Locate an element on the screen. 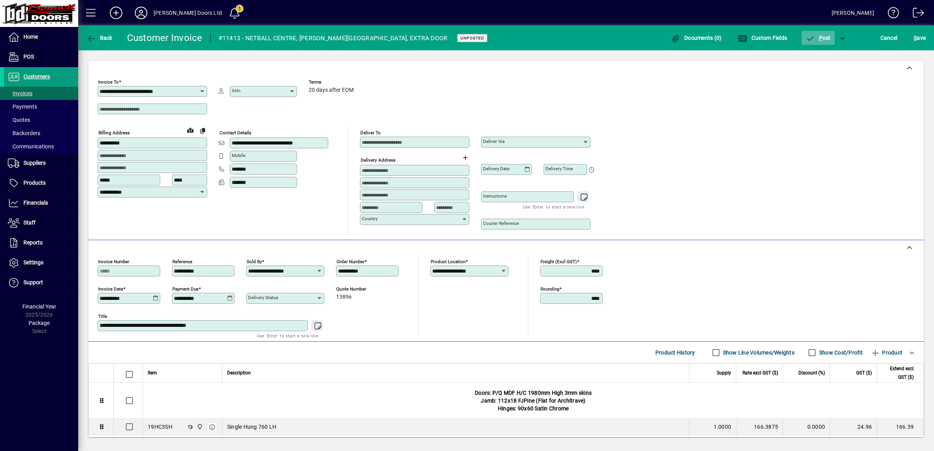  button: Back is located at coordinates (99, 38).